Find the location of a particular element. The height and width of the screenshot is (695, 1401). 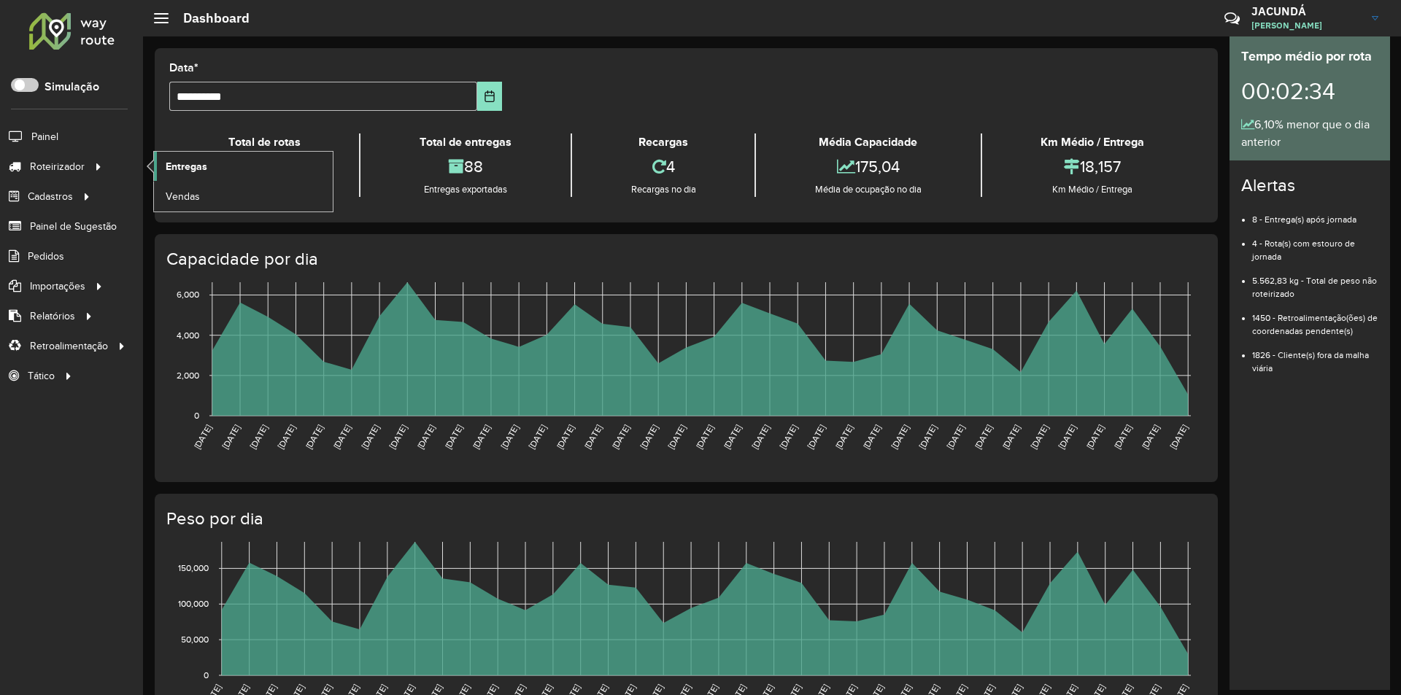

div: Entregas exportadas is located at coordinates (465, 190).